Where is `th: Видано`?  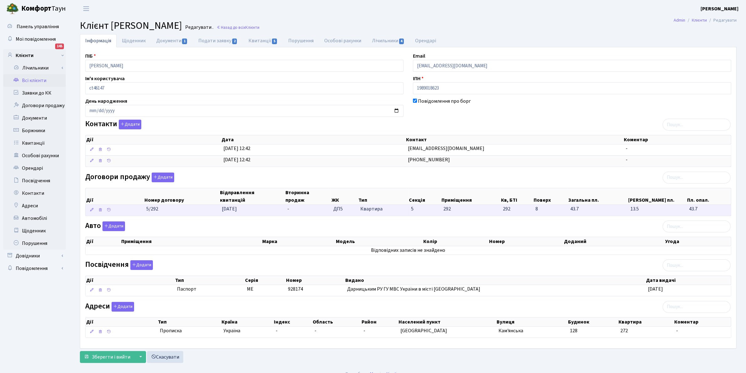
th: Видано is located at coordinates (495, 280).